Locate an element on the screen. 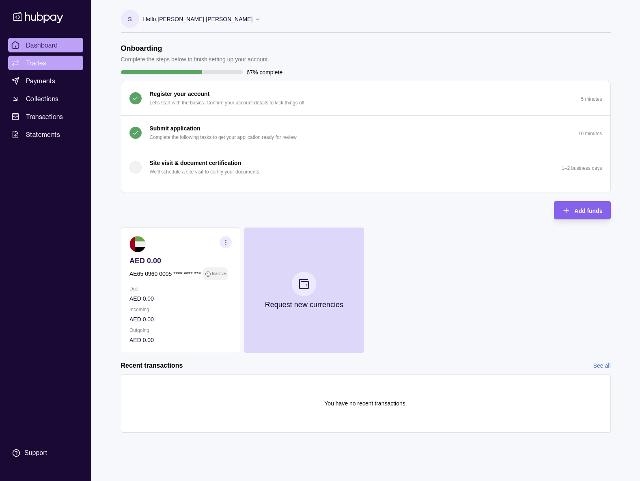 This screenshot has height=481, width=640. p: 1–2 business days is located at coordinates (582, 168).